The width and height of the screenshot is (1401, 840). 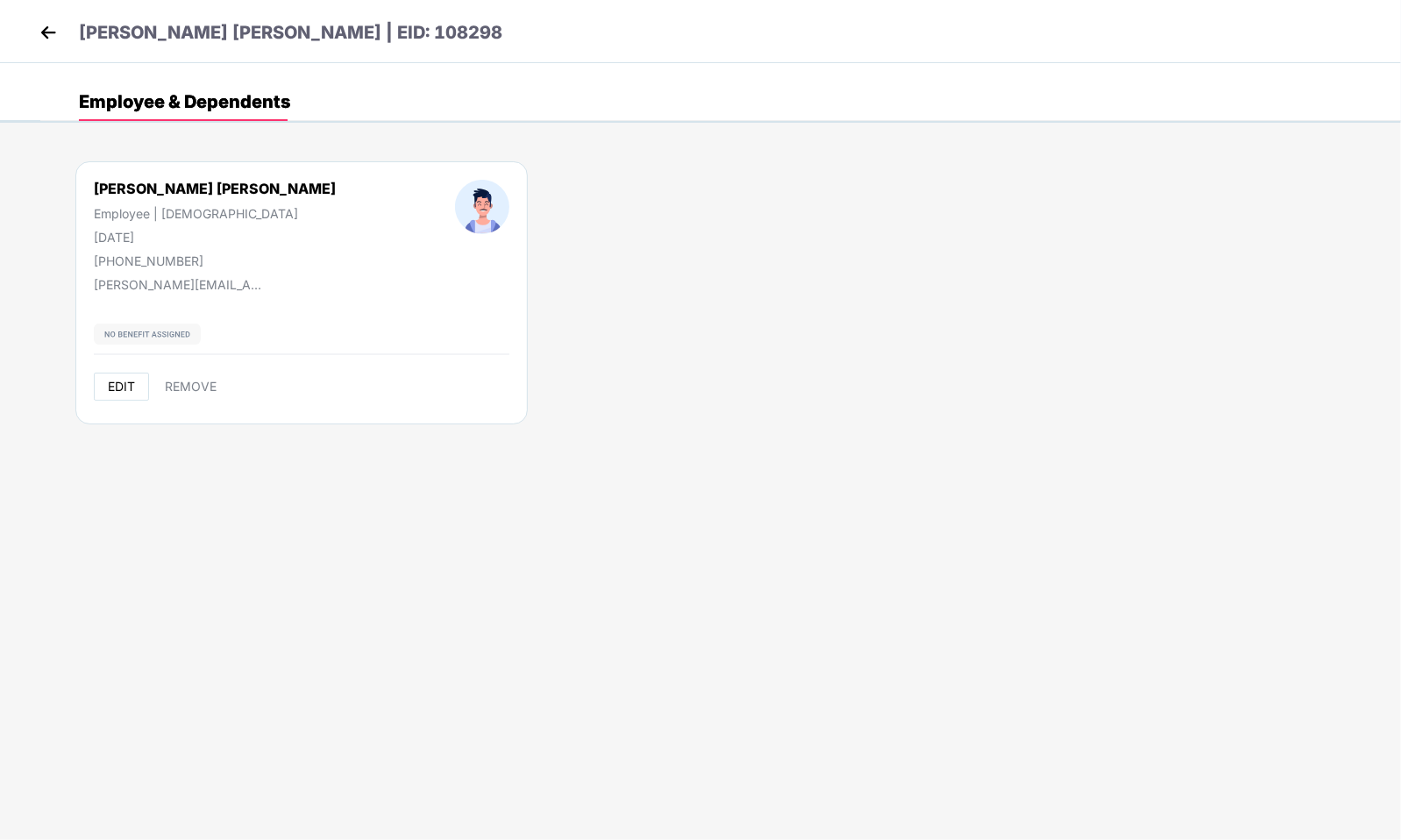 I want to click on span: REMOVE, so click(x=190, y=386).